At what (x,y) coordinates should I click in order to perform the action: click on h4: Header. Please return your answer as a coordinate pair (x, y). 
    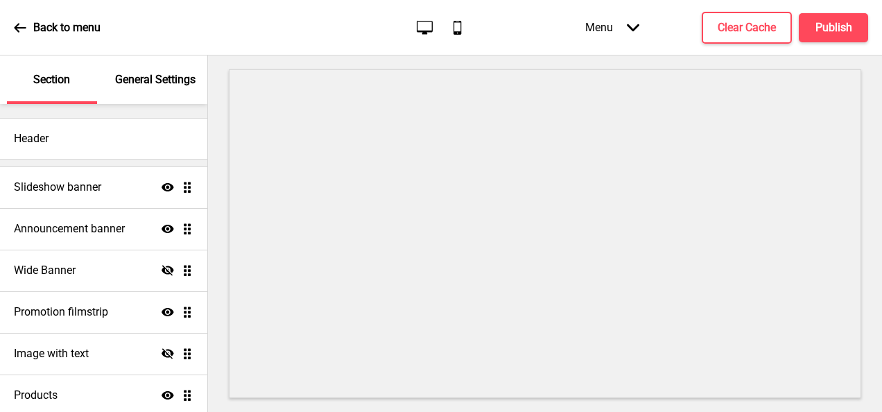
    Looking at the image, I should click on (31, 139).